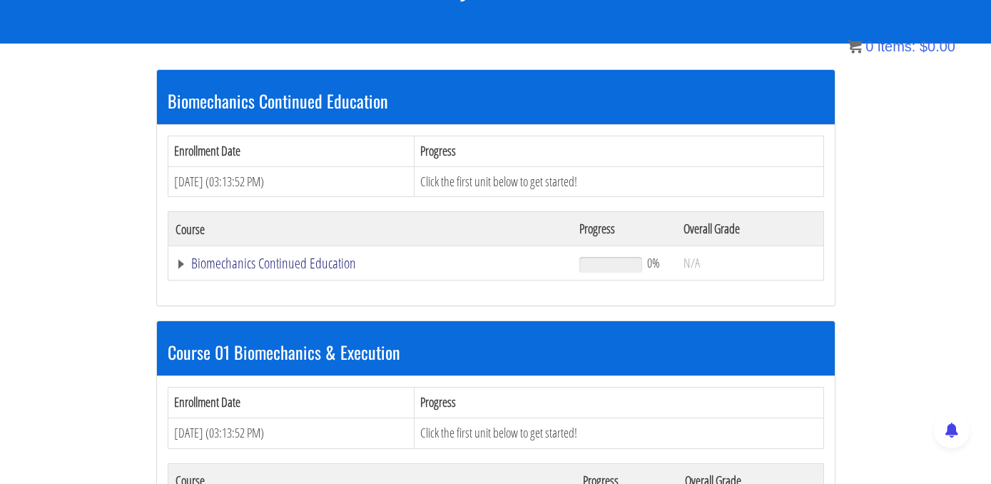 The height and width of the screenshot is (484, 991). Describe the element at coordinates (869, 46) in the screenshot. I see `span: 0` at that location.